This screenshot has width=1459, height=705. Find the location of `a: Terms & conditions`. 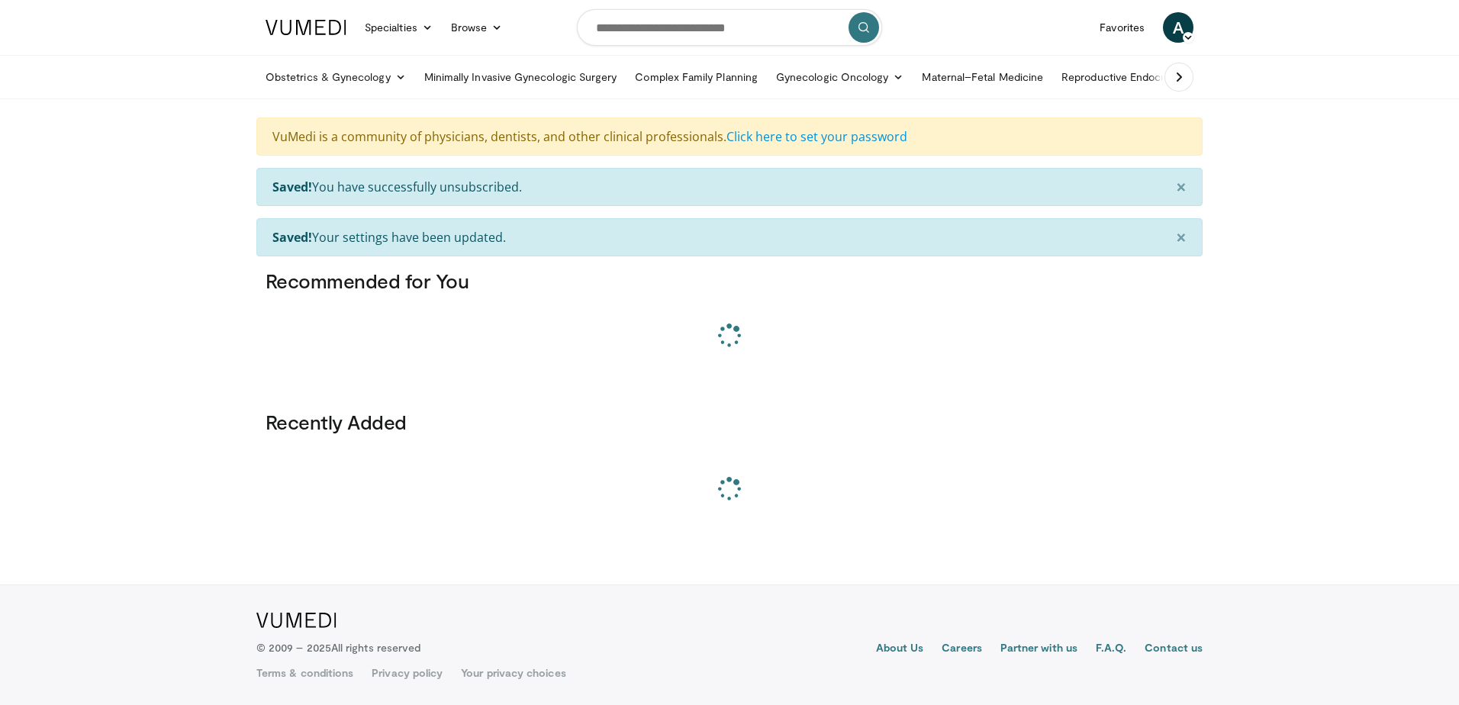

a: Terms & conditions is located at coordinates (305, 673).